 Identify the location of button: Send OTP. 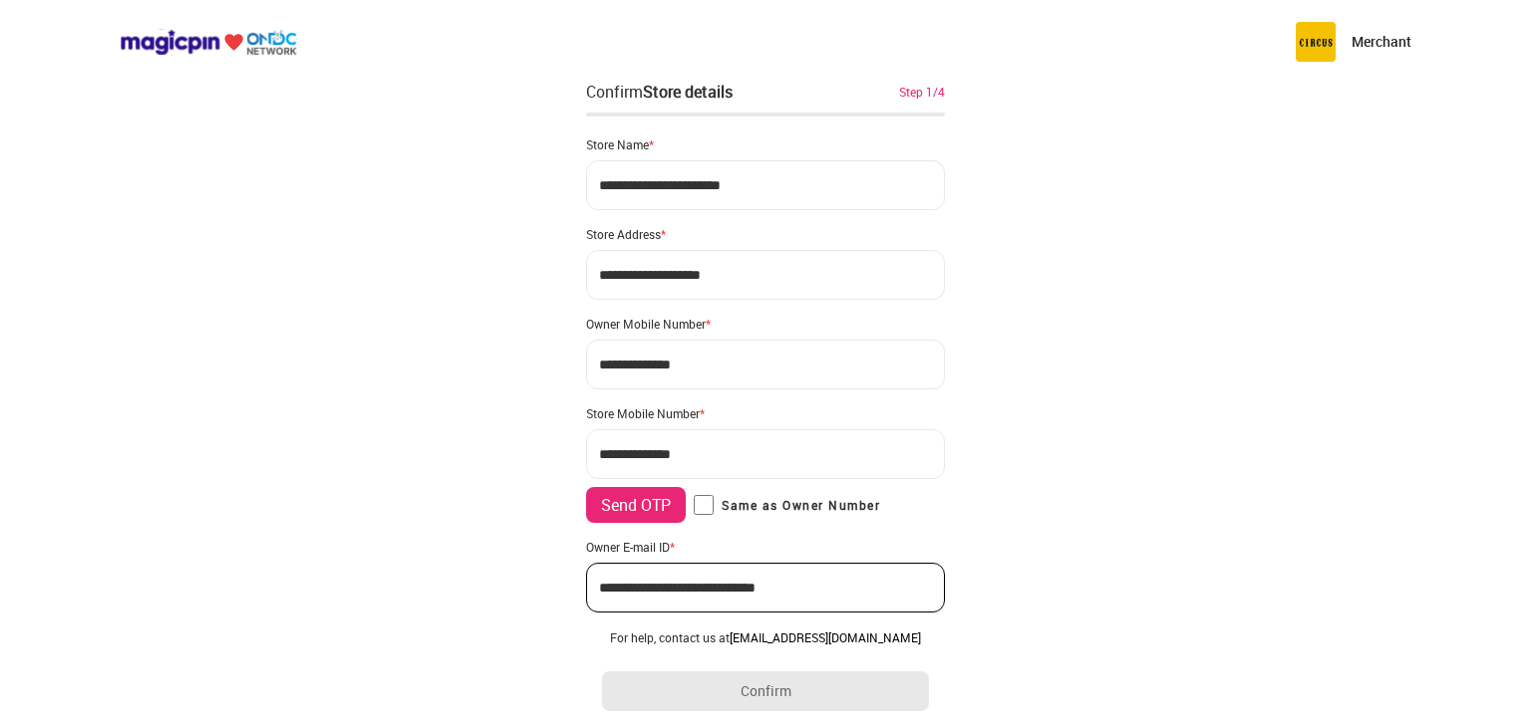
(636, 505).